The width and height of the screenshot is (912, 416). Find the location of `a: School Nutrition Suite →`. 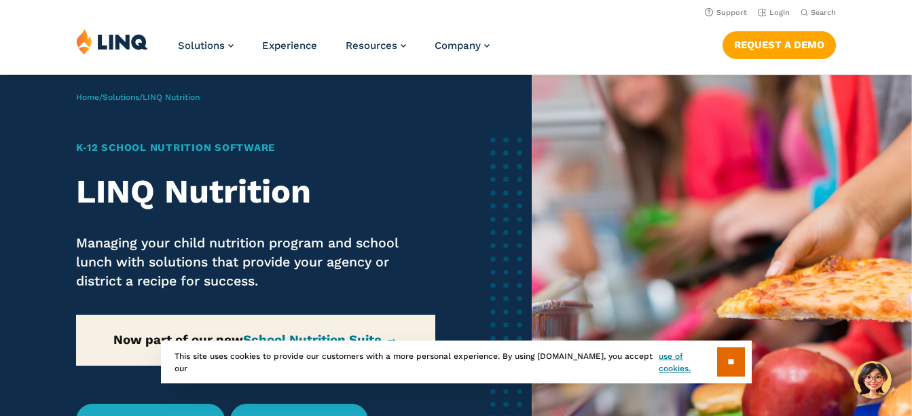

a: School Nutrition Suite → is located at coordinates (321, 340).